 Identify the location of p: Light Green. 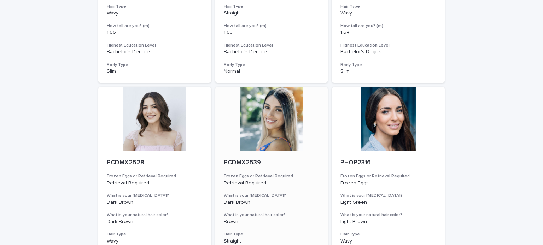
(388, 203).